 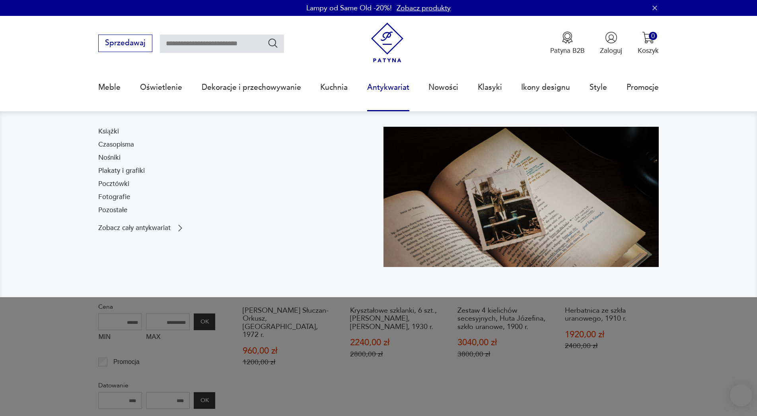 What do you see at coordinates (611, 51) in the screenshot?
I see `p: Zaloguj` at bounding box center [611, 51].